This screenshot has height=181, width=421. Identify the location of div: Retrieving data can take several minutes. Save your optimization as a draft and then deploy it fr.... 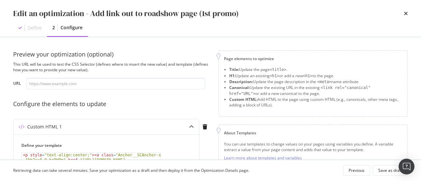
(131, 170).